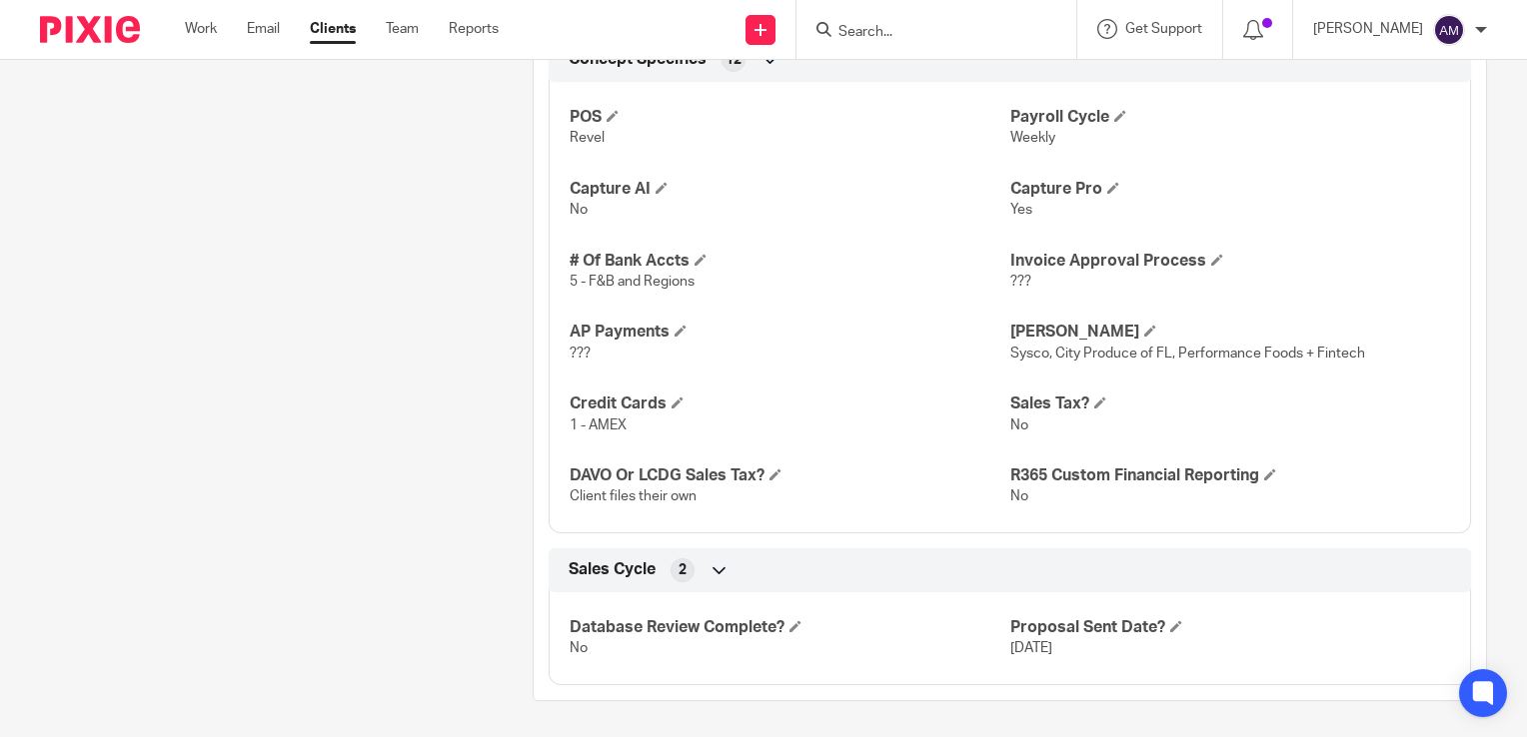 The height and width of the screenshot is (737, 1527). What do you see at coordinates (90, 29) in the screenshot?
I see `img: Pixie` at bounding box center [90, 29].